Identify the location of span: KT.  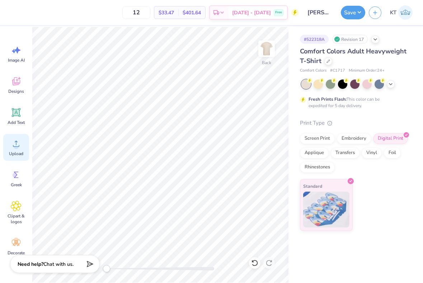
(393, 13).